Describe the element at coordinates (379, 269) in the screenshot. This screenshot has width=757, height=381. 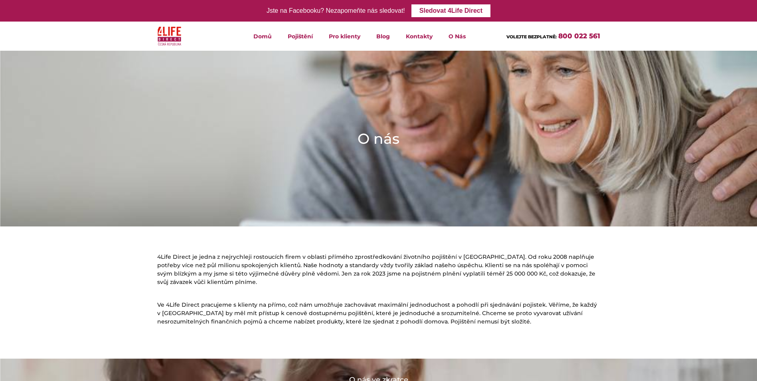
I see `p: 4Life Direct je jedna z nejrychleji rostoucích firem v oblasti přímého zprostředkování životního ...` at that location.